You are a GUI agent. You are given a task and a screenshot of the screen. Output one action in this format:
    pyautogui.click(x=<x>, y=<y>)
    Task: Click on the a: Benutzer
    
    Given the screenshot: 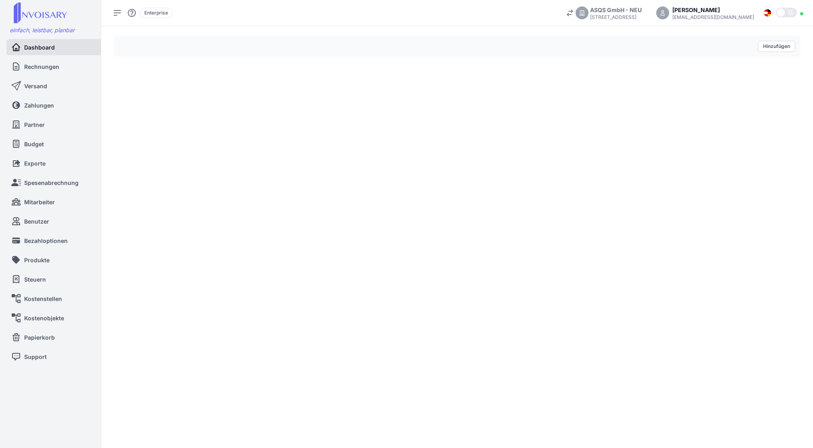 What is the action you would take?
    pyautogui.click(x=54, y=221)
    